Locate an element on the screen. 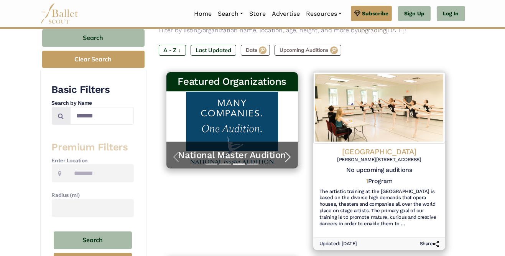  img: gem.svg is located at coordinates (357, 13).